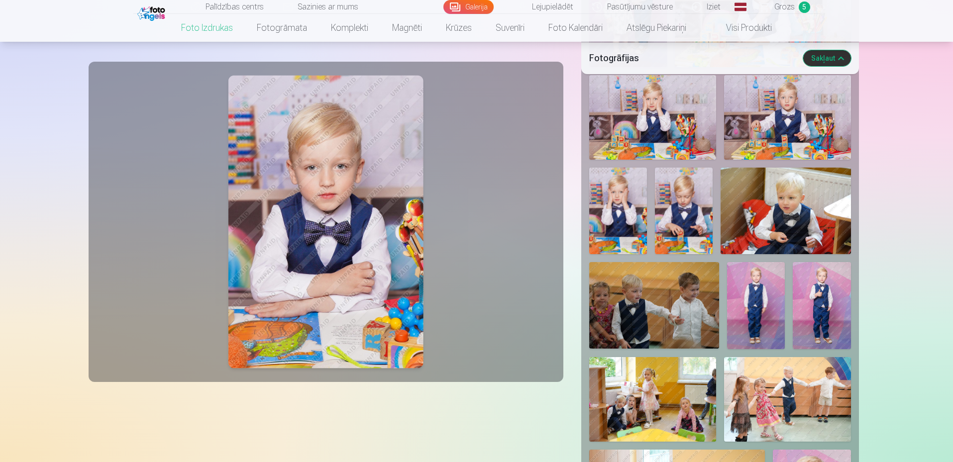 This screenshot has height=462, width=953. I want to click on span: 5, so click(804, 7).